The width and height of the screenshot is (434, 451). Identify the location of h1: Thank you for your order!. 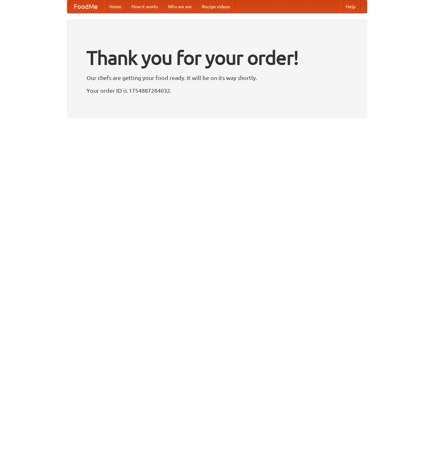
(217, 58).